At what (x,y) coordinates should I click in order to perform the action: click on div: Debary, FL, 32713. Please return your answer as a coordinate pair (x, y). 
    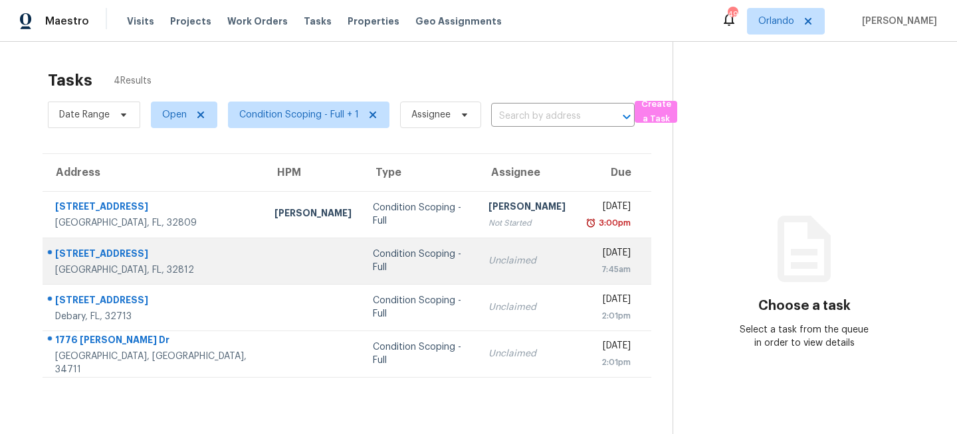
    Looking at the image, I should click on (154, 317).